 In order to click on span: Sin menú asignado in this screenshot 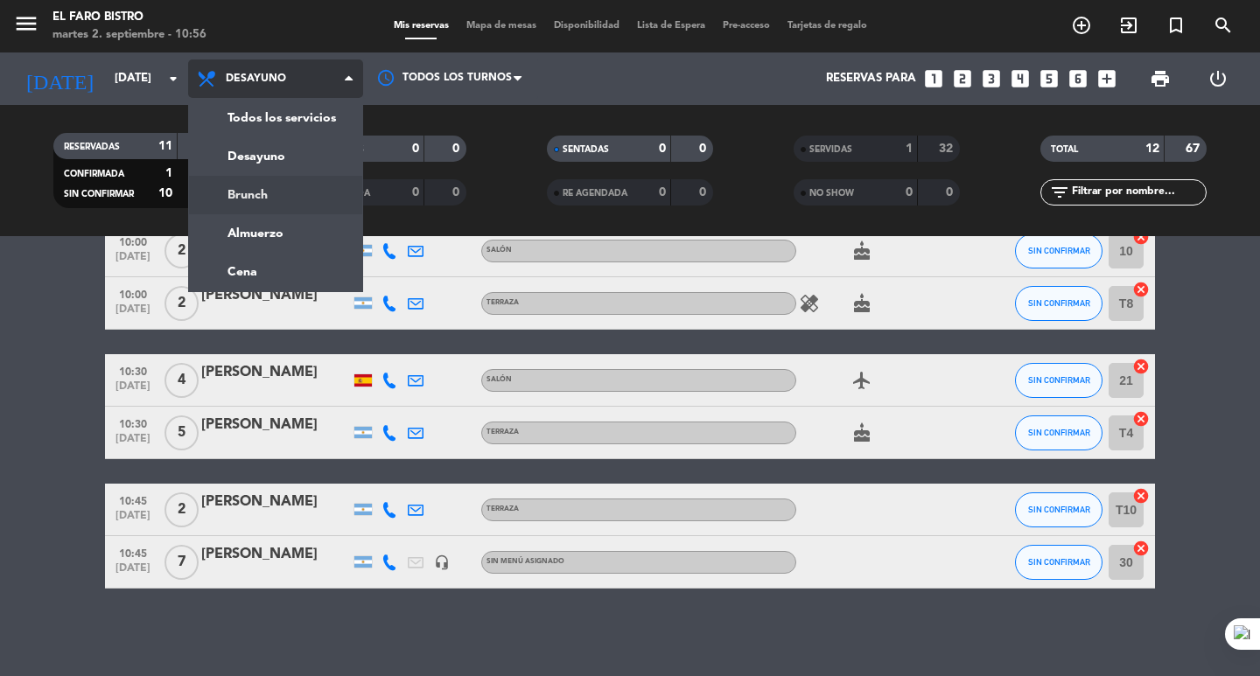, I will do `click(525, 562)`.